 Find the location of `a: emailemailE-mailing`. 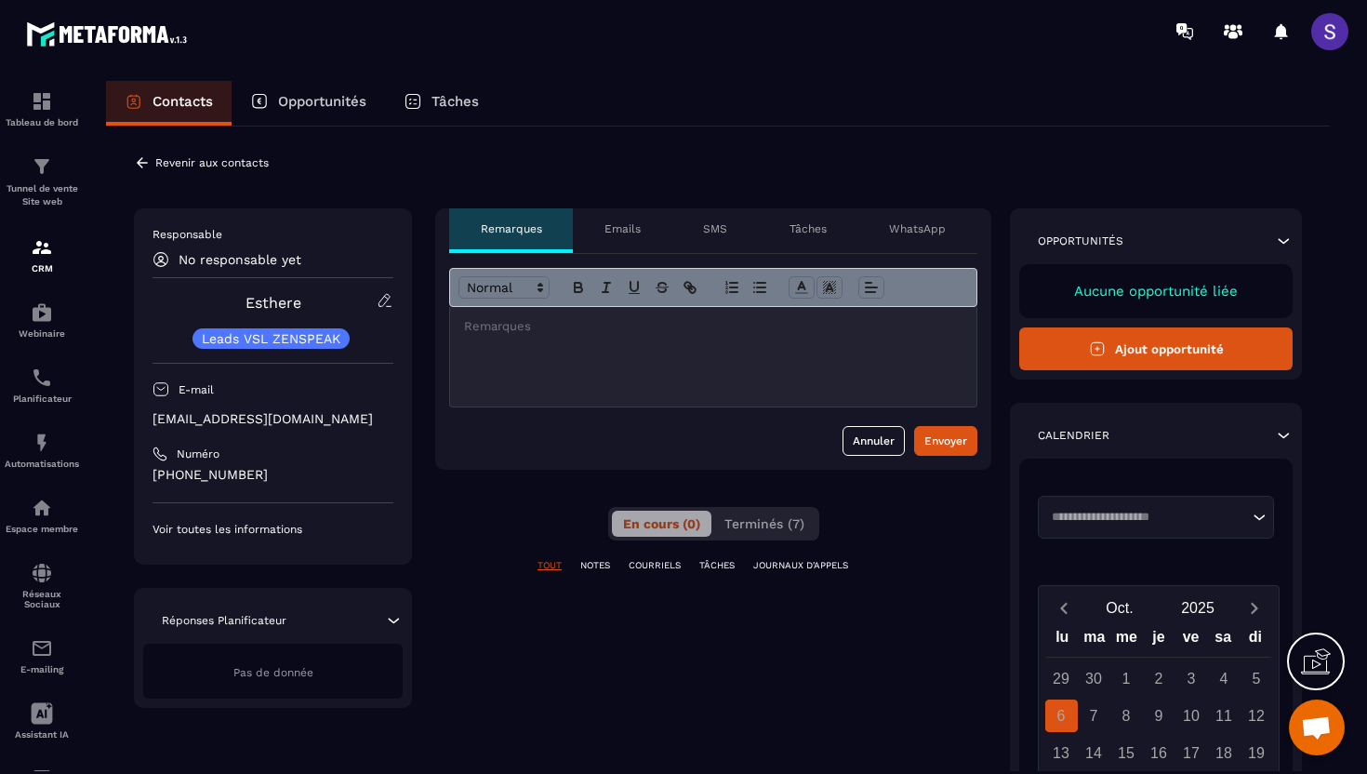

a: emailemailE-mailing is located at coordinates (42, 656).